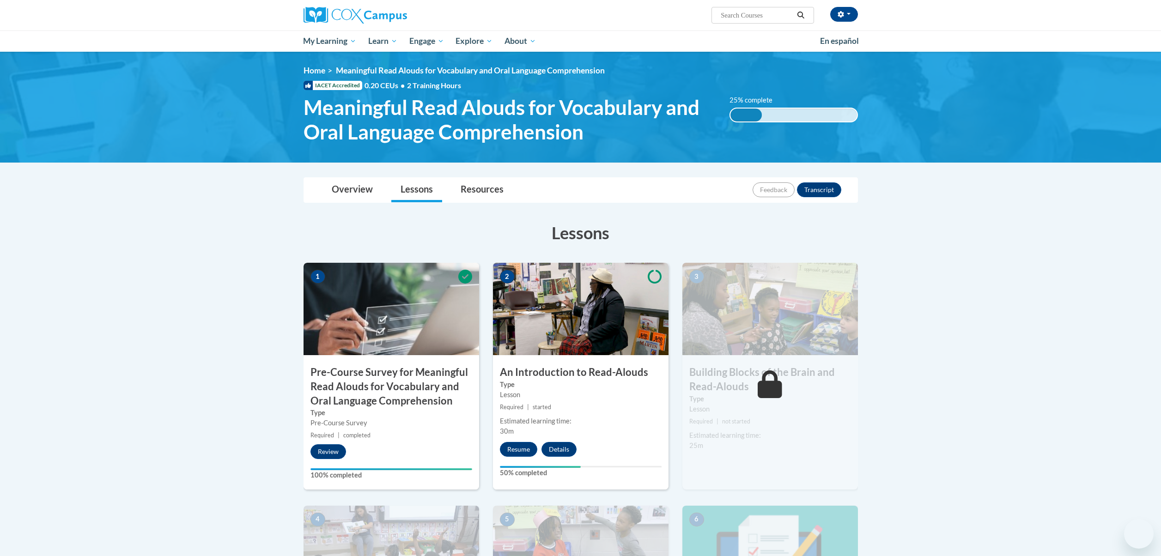 The height and width of the screenshot is (556, 1161). Describe the element at coordinates (357, 435) in the screenshot. I see `span: completed` at that location.